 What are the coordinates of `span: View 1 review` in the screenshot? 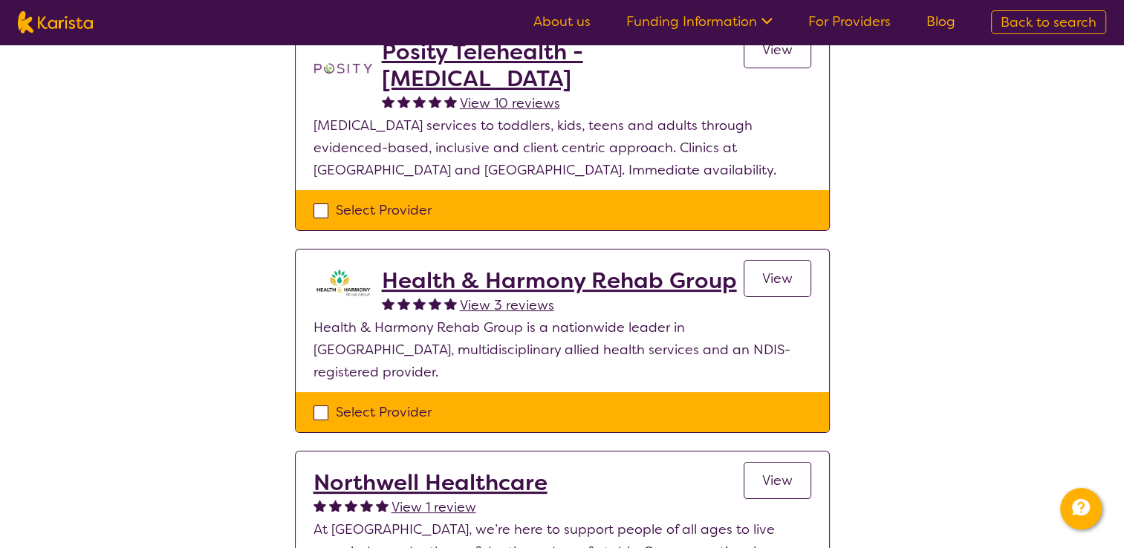 It's located at (434, 508).